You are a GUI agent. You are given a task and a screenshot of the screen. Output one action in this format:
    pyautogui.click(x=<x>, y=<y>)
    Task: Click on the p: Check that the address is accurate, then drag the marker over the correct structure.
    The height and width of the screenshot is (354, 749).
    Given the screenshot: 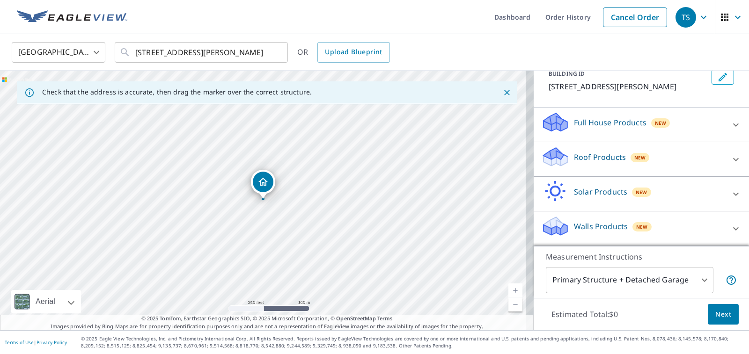 What is the action you would take?
    pyautogui.click(x=177, y=92)
    